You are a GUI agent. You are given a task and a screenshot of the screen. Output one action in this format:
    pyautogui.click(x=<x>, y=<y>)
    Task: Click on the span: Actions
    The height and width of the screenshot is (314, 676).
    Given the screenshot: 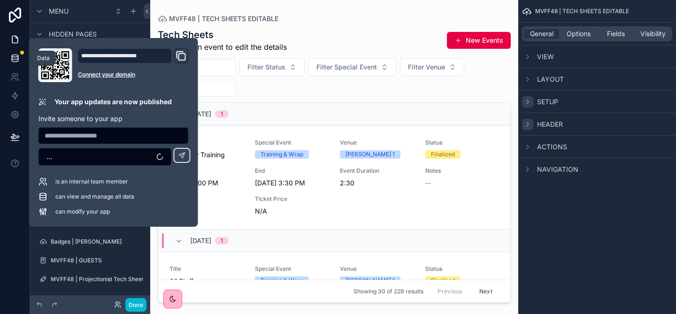 What is the action you would take?
    pyautogui.click(x=552, y=147)
    